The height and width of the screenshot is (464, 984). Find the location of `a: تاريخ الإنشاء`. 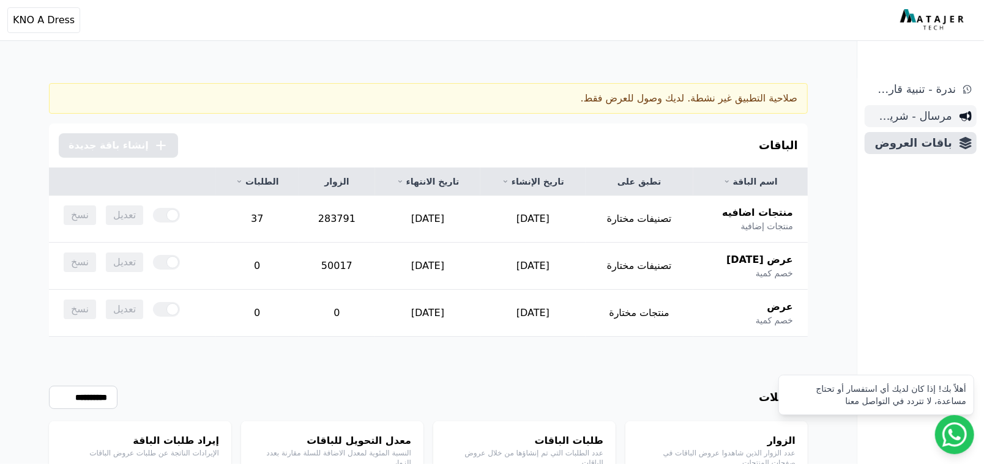

a: تاريخ الإنشاء is located at coordinates (533, 182).